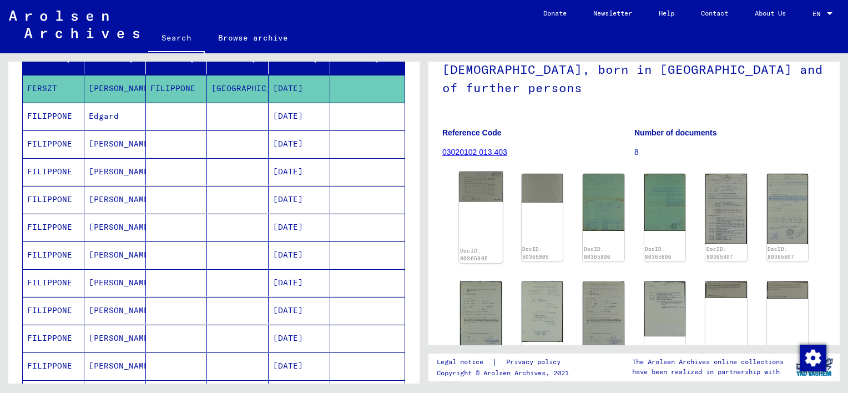  Describe the element at coordinates (814, 367) in the screenshot. I see `img: yv_logo.png` at that location.